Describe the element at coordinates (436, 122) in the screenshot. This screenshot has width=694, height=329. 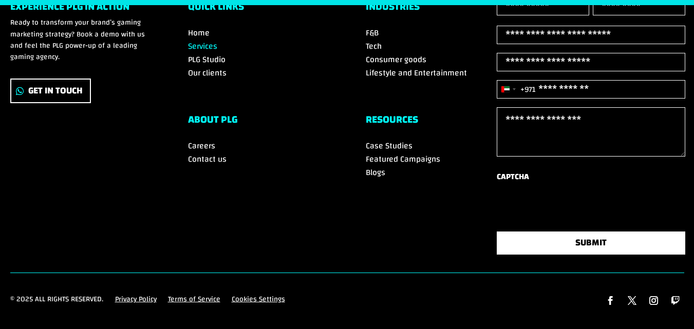
I see `h6: RESOURCES` at that location.